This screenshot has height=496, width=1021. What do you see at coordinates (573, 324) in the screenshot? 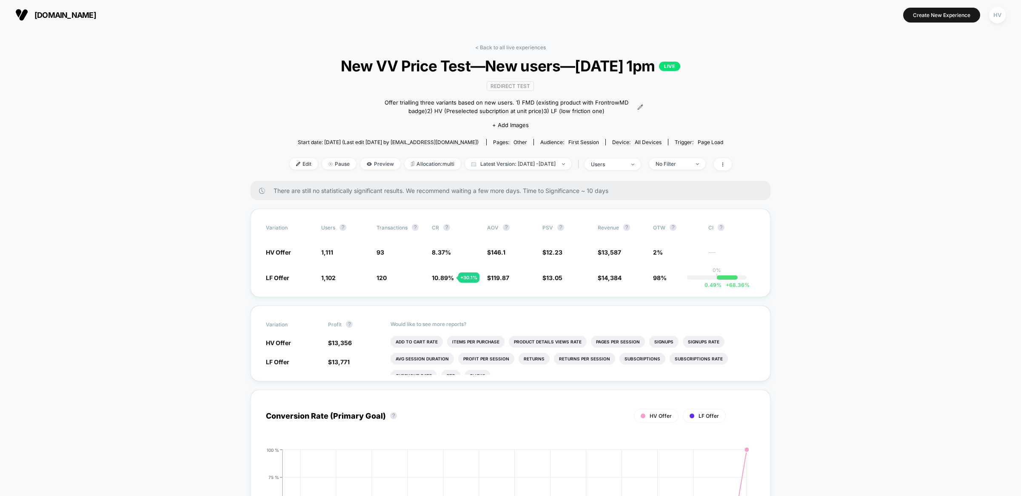
I see `p: Would like to see more reports?` at bounding box center [573, 324].